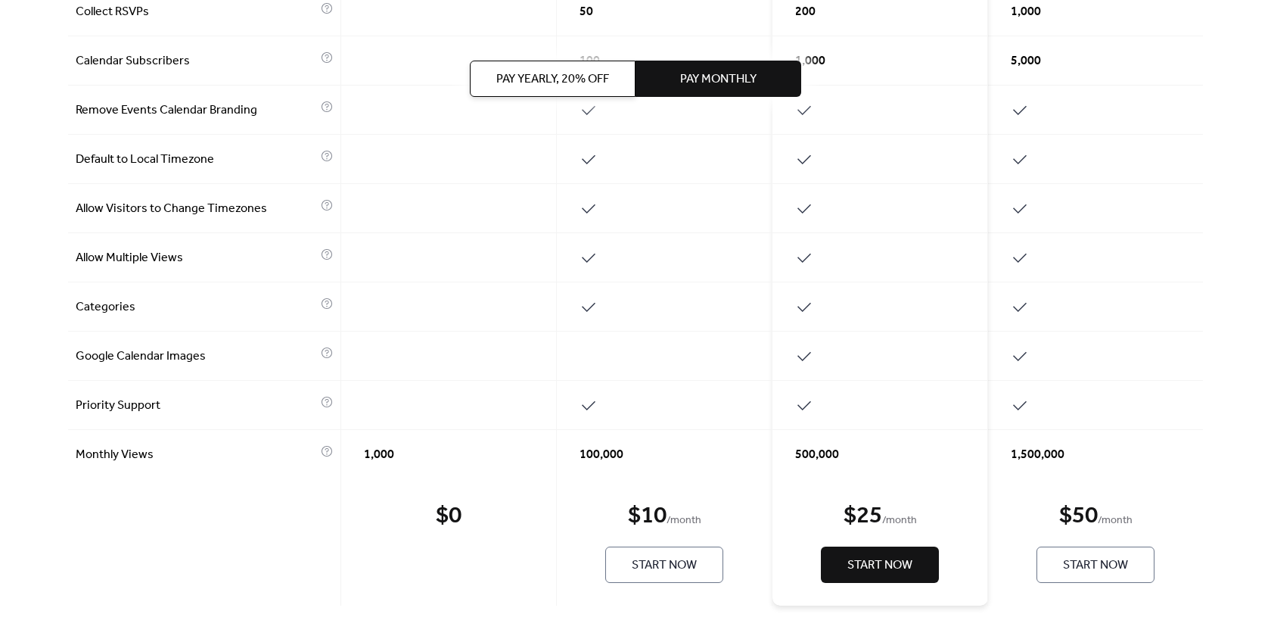 This screenshot has height=636, width=1271. I want to click on span: Pay Monthly, so click(718, 79).